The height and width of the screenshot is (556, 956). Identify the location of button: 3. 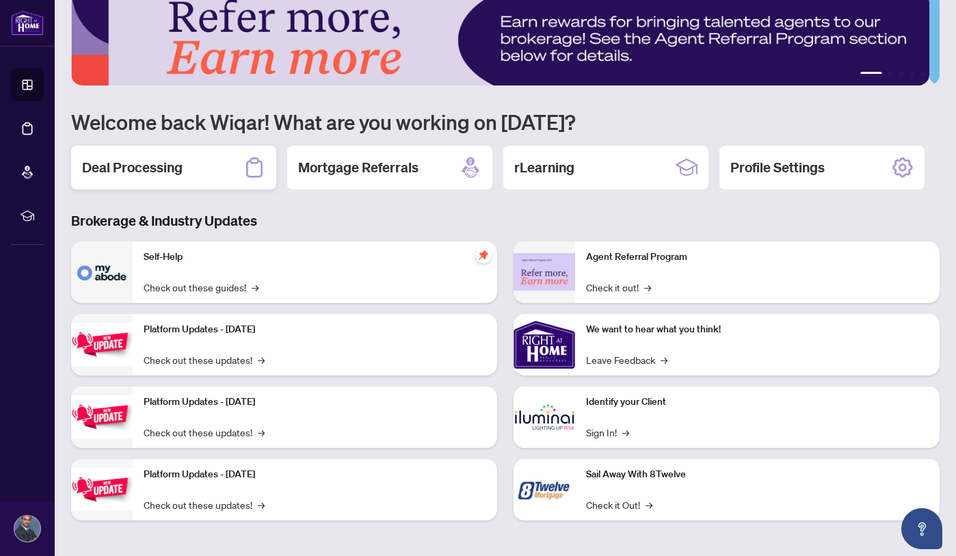
(901, 75).